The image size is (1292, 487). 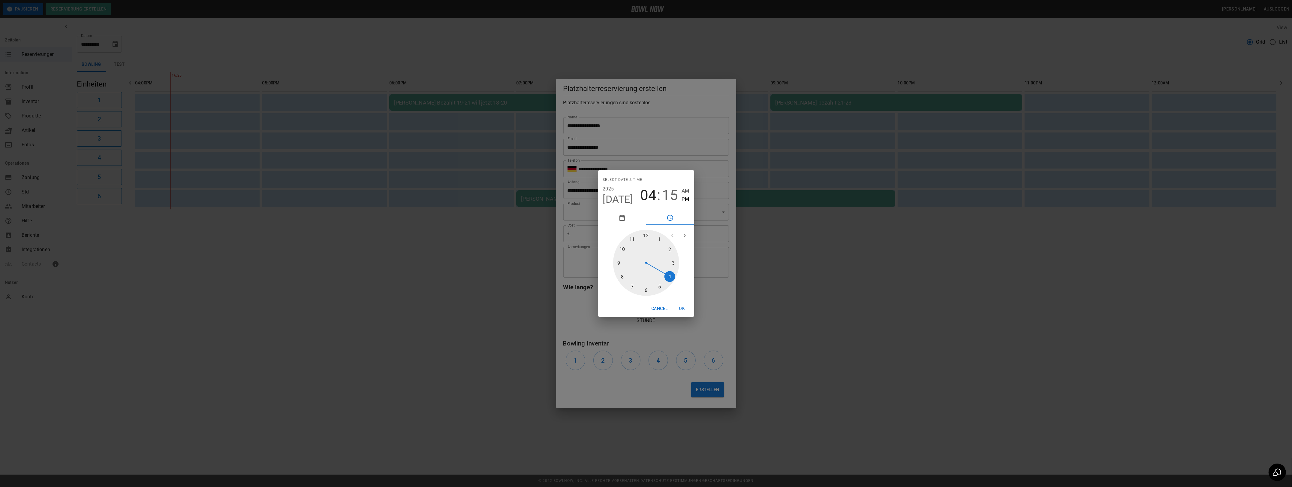 I want to click on button: open next view, so click(x=685, y=235).